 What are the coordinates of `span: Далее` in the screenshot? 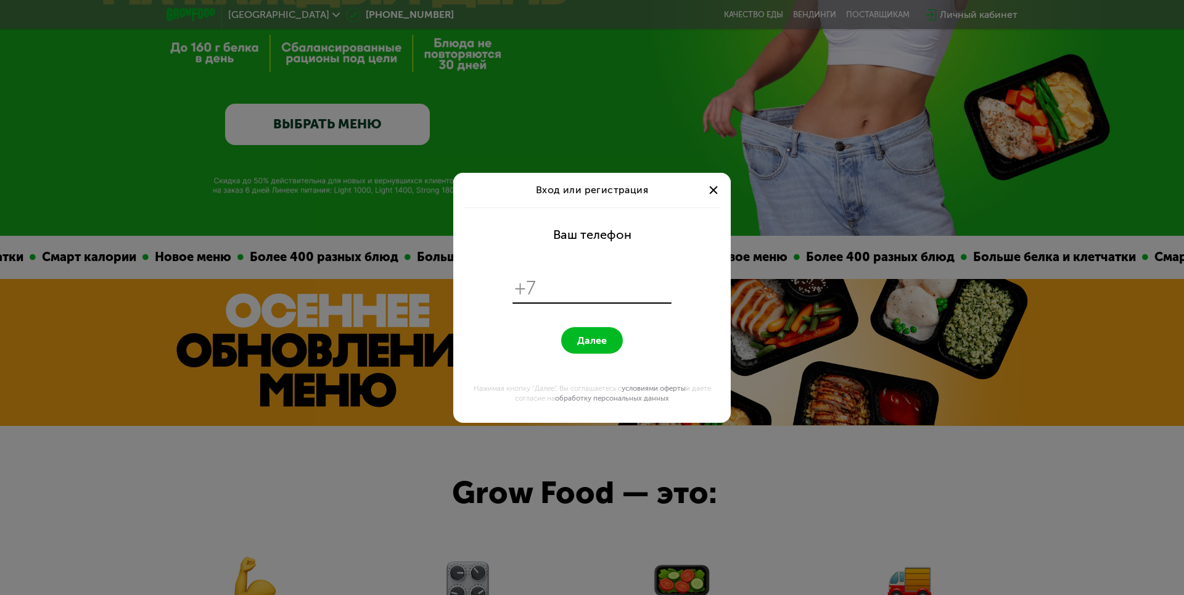 It's located at (592, 340).